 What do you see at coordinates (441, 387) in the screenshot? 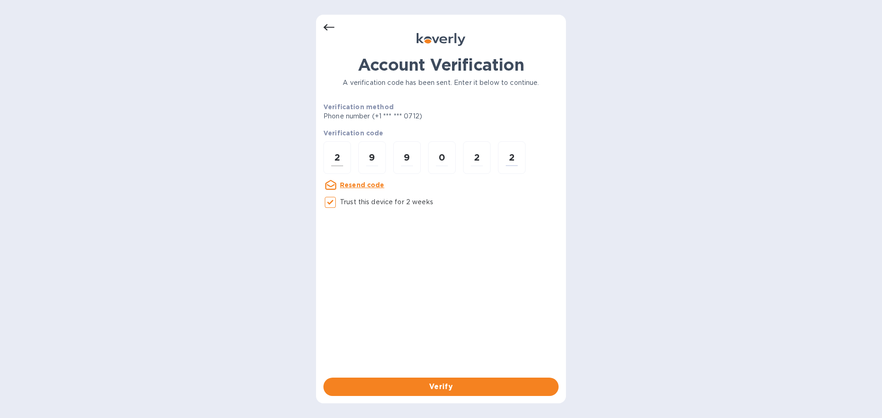
I see `span: Verify` at bounding box center [441, 387].